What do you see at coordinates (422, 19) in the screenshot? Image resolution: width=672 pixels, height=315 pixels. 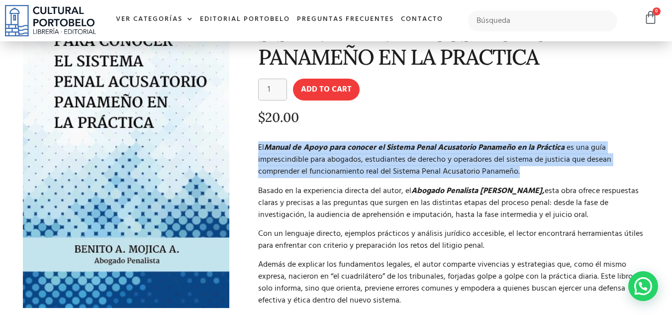 I see `a: Contacto` at bounding box center [422, 19].